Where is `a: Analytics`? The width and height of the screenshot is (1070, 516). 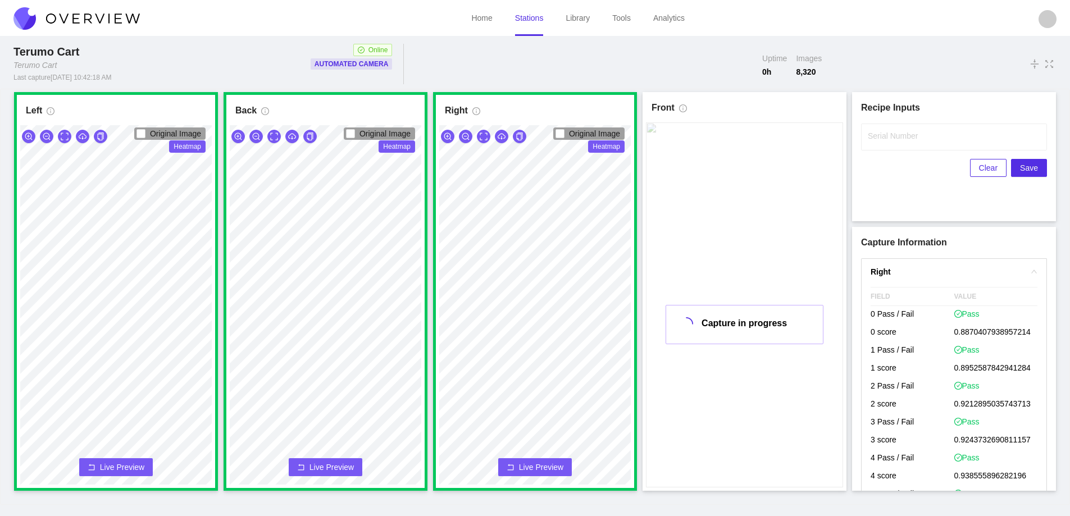 a: Analytics is located at coordinates (669, 18).